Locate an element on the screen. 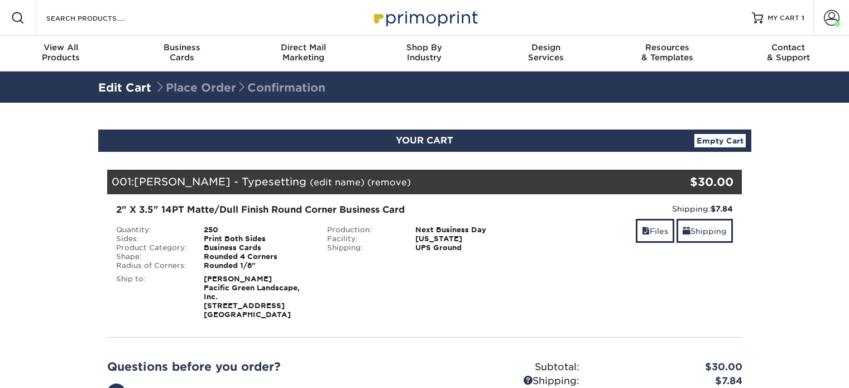  div: Quantity: is located at coordinates (152, 230).